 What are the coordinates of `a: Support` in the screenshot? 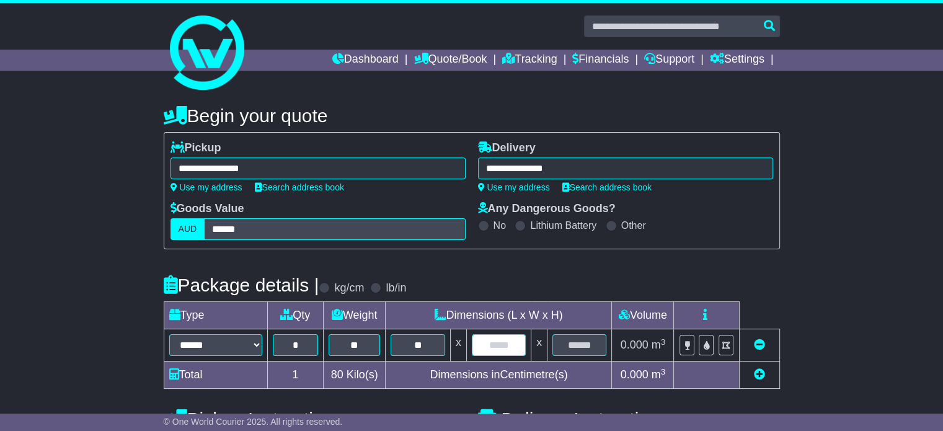 It's located at (669, 60).